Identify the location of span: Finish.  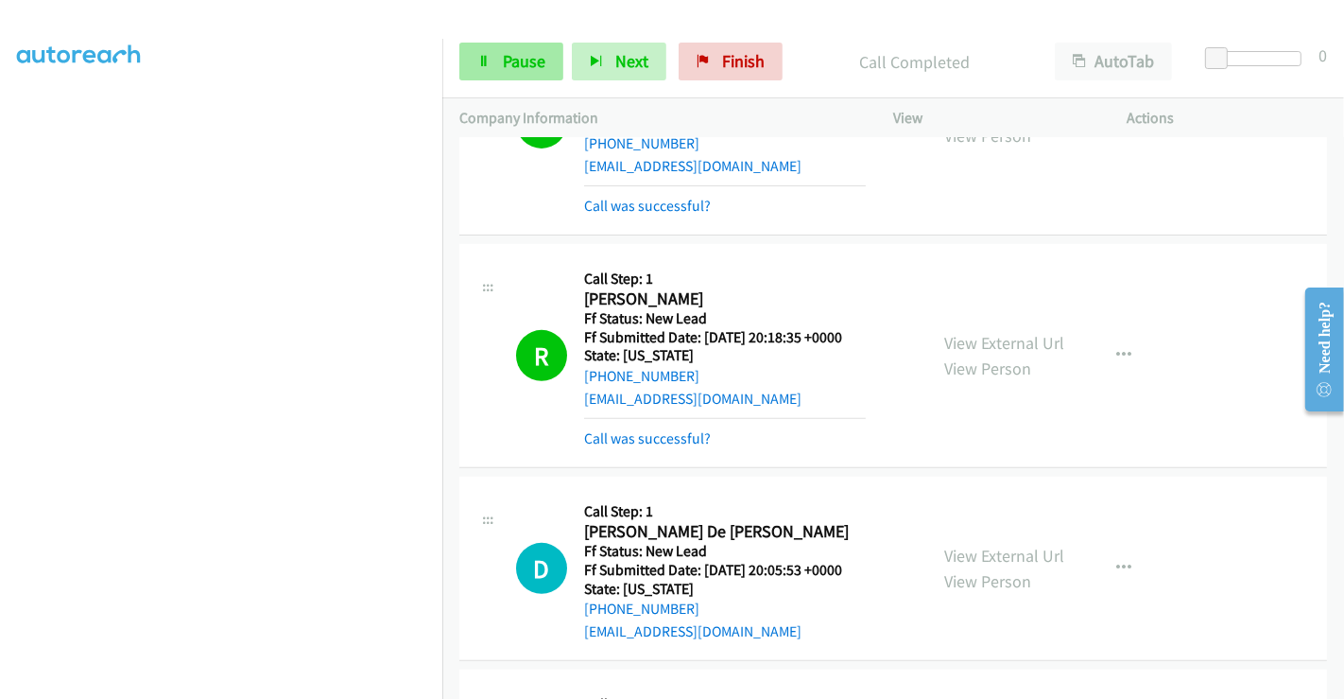
(743, 60).